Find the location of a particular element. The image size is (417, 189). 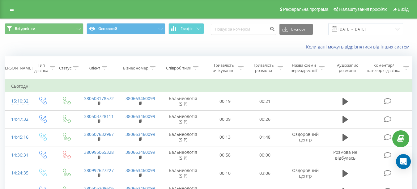

div: 15:10:32 is located at coordinates (18, 101).